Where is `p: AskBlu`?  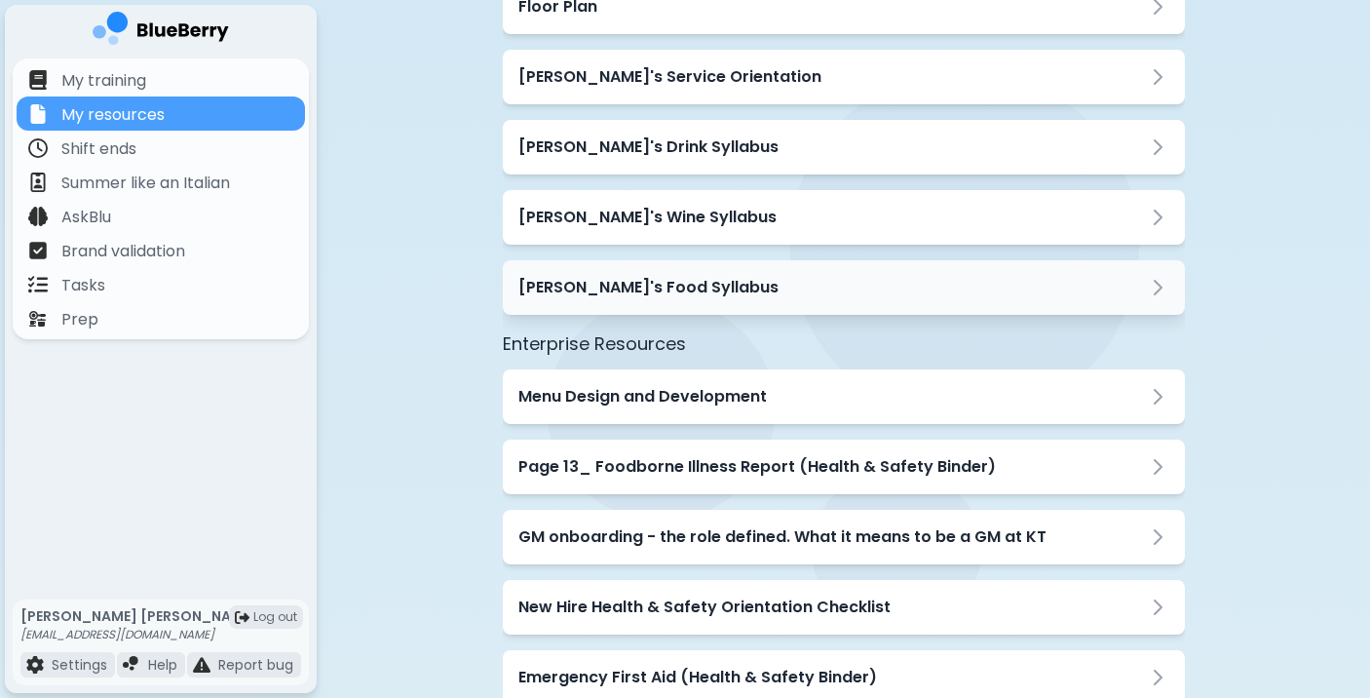 p: AskBlu is located at coordinates (86, 217).